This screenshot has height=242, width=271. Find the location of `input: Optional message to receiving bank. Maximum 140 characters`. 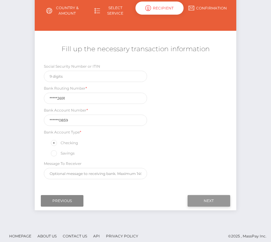

input: Optional message to receiving bank. Maximum 140 characters is located at coordinates (95, 174).